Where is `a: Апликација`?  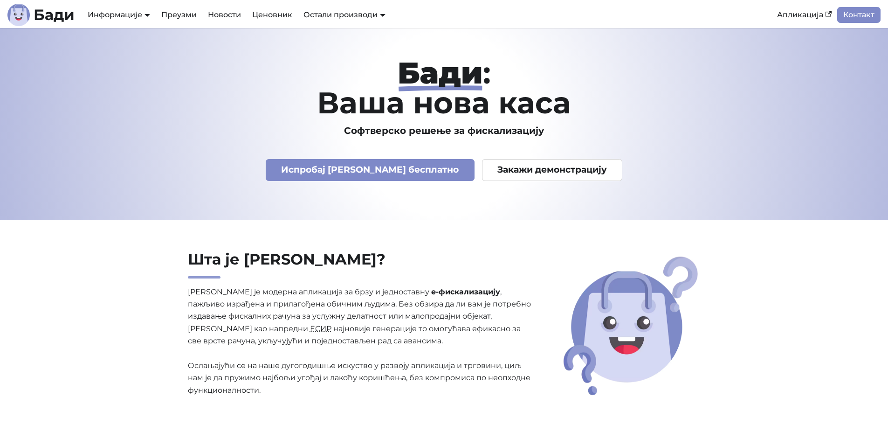
a: Апликација is located at coordinates (804, 15).